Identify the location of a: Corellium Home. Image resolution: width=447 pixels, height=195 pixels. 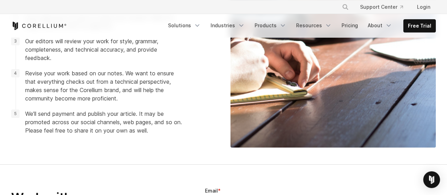
(39, 26).